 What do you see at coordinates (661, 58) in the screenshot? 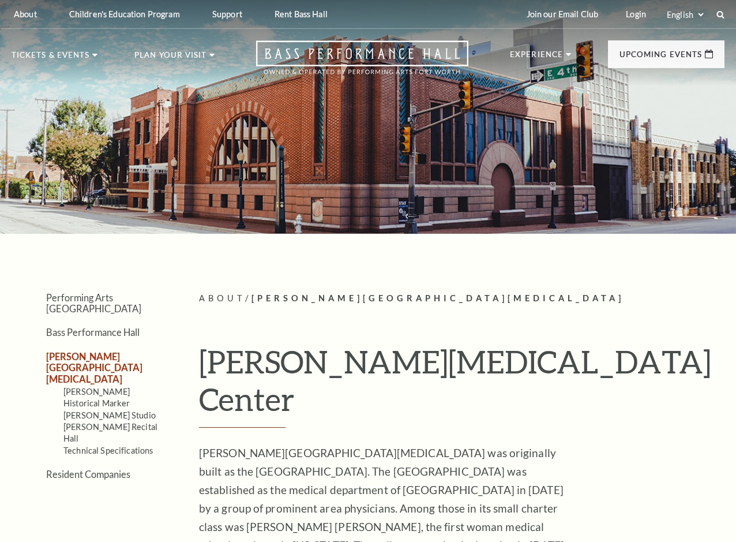
I see `p: Upcoming Events` at bounding box center [661, 58].